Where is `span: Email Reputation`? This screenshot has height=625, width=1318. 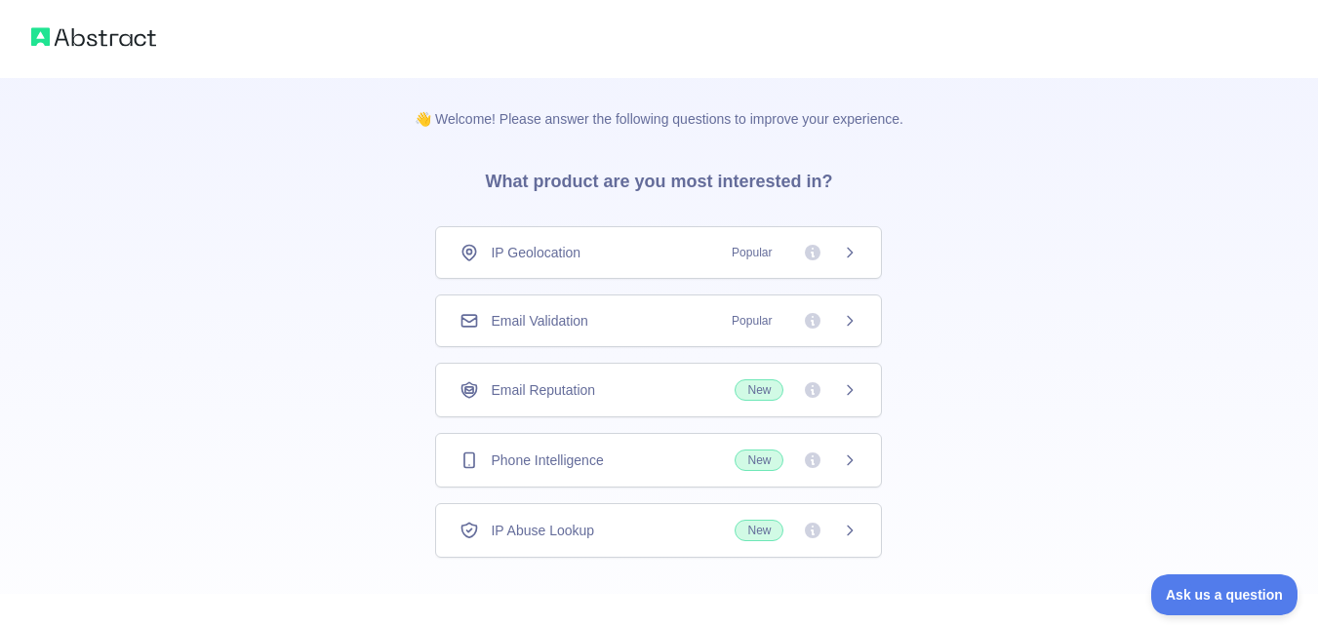 span: Email Reputation is located at coordinates (542, 390).